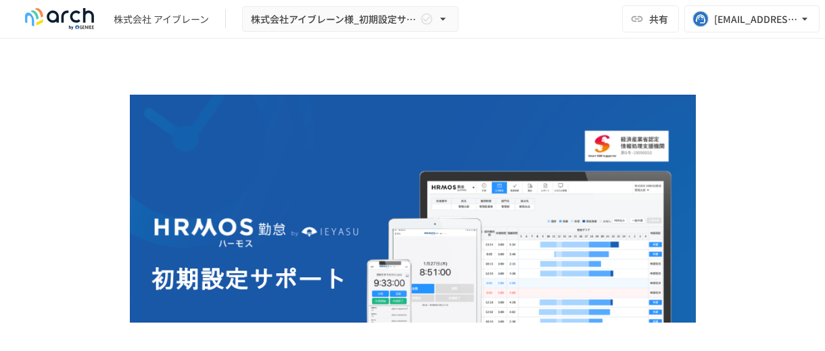 Image resolution: width=825 pixels, height=351 pixels. Describe the element at coordinates (350, 19) in the screenshot. I see `button: 株式会社アイブレーン様_初期設定サポート` at that location.